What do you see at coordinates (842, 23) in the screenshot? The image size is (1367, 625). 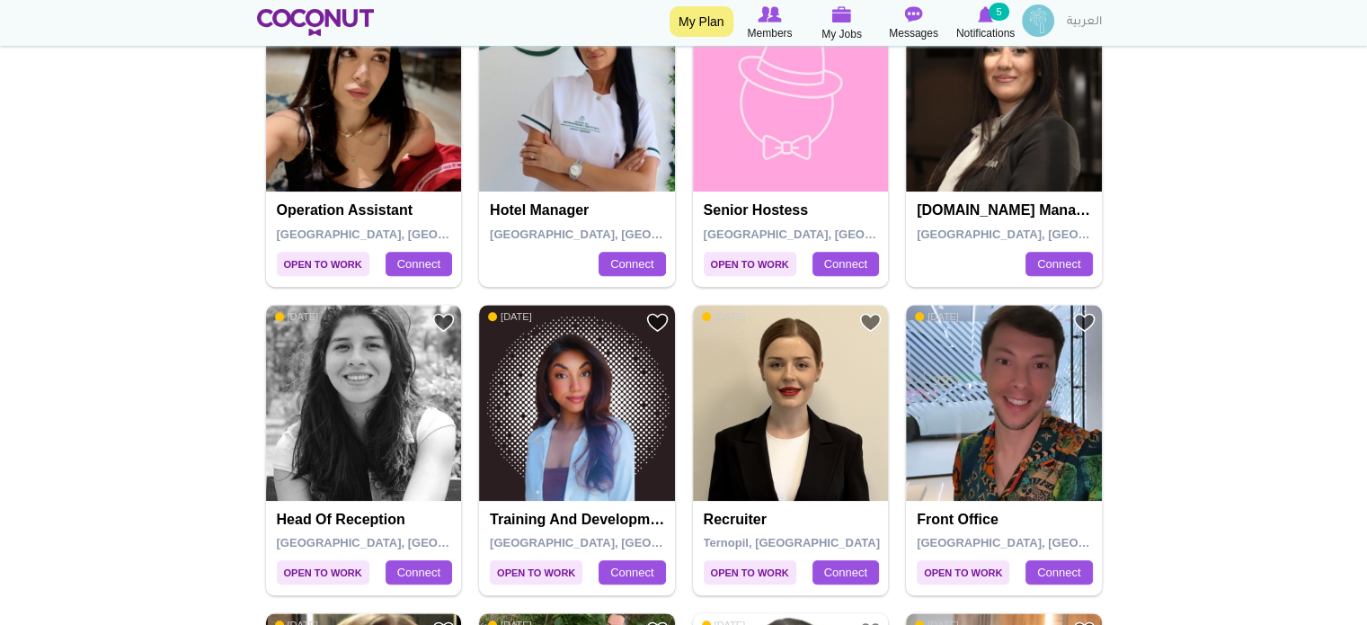 I see `a: My Jobs My Jobs` at bounding box center [842, 23].